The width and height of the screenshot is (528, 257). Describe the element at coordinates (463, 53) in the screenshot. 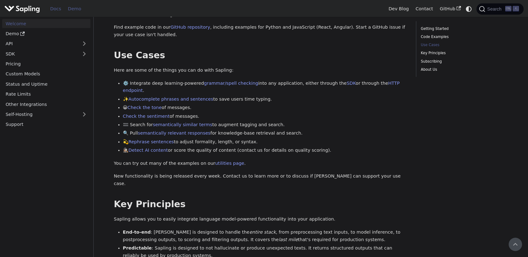

I see `a: Key Principles` at that location.